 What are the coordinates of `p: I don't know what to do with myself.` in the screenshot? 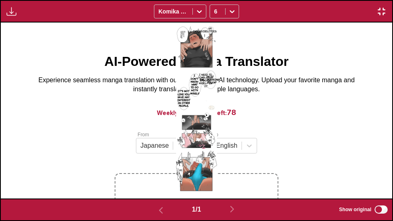 It's located at (195, 84).